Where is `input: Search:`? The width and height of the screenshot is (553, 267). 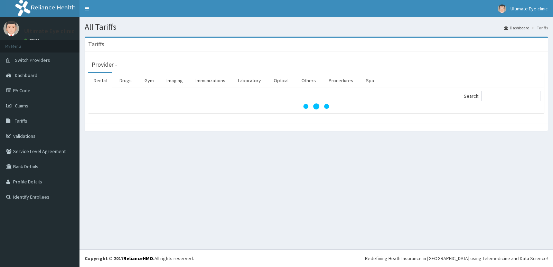 input: Search: is located at coordinates (511, 96).